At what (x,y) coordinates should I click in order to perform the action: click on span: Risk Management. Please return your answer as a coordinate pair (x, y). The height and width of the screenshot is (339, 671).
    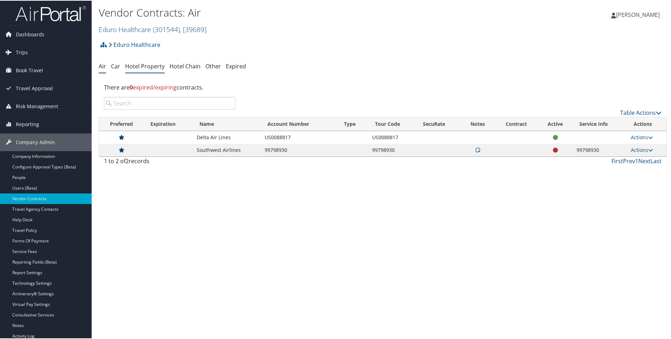
    Looking at the image, I should click on (37, 106).